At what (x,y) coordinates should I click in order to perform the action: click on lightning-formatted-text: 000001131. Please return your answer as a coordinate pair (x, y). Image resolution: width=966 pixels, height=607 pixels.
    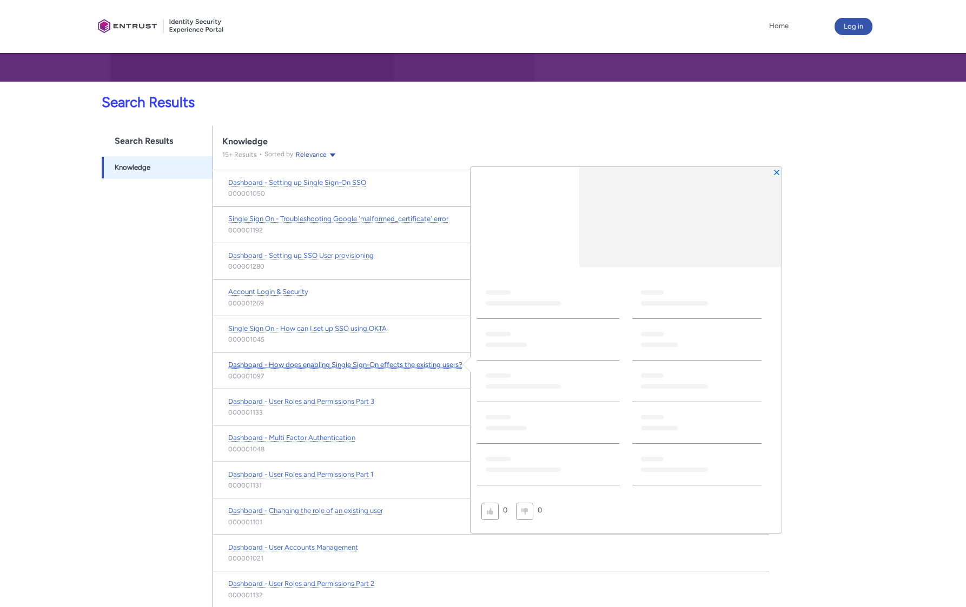
    Looking at the image, I should click on (245, 486).